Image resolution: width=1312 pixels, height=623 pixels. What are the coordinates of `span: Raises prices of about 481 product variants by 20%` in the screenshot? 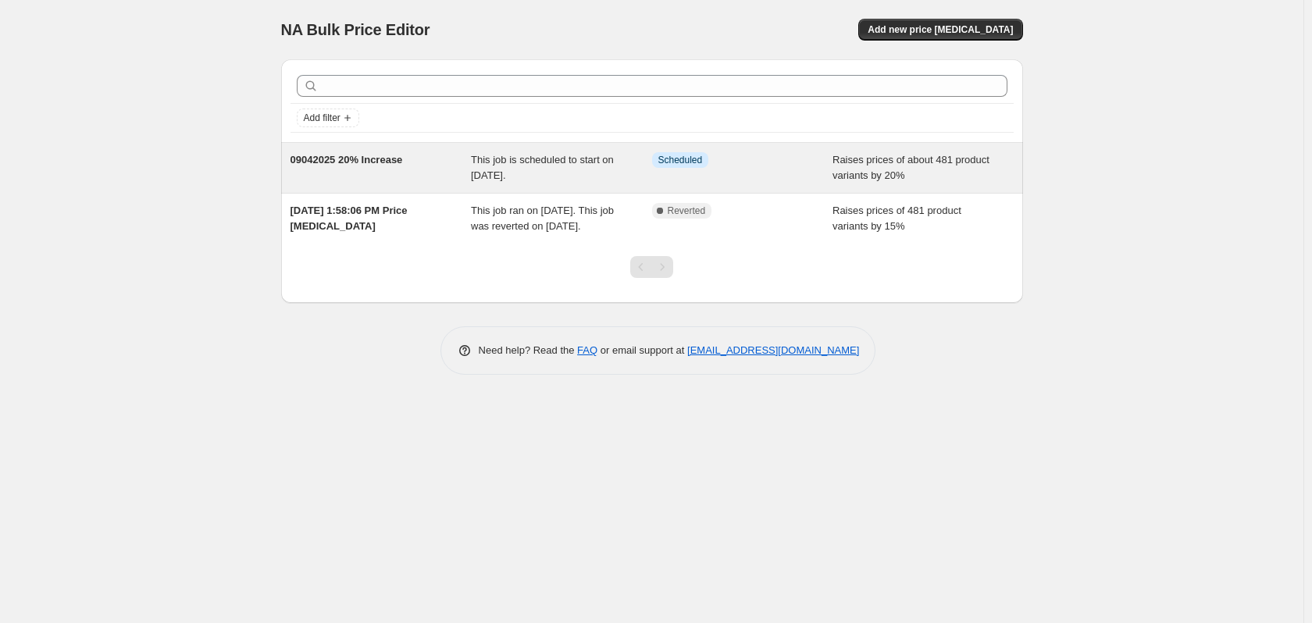 It's located at (911, 167).